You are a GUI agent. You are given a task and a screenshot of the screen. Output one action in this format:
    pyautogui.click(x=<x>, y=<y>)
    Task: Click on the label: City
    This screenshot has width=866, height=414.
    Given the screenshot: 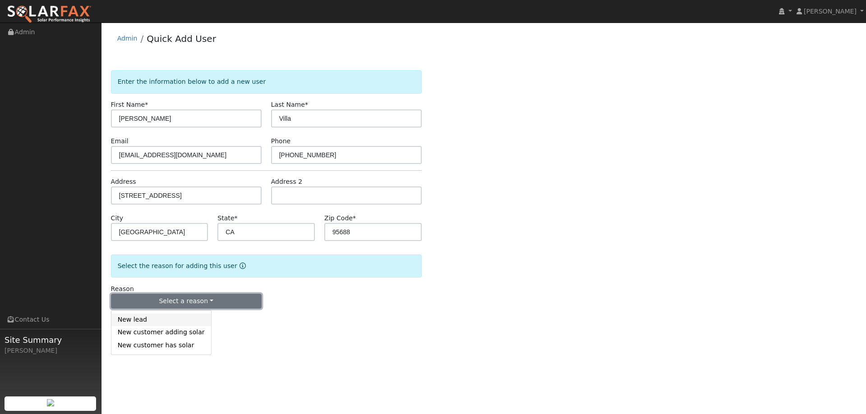 What is the action you would take?
    pyautogui.click(x=117, y=218)
    